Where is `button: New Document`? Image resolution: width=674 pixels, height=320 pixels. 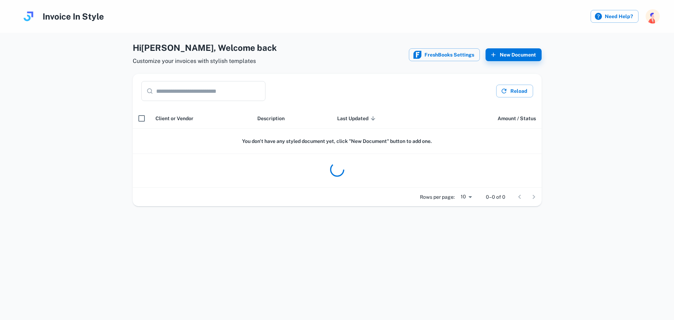 button: New Document is located at coordinates (514, 55).